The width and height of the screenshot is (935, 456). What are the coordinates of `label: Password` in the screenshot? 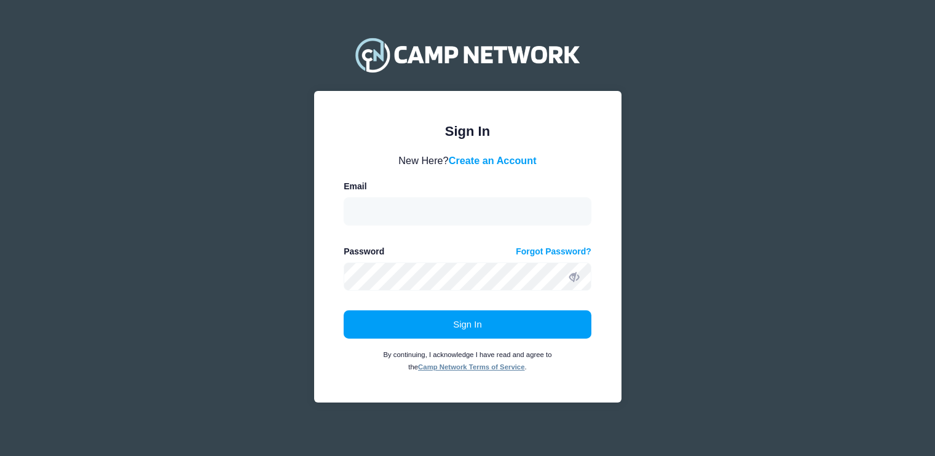 It's located at (364, 251).